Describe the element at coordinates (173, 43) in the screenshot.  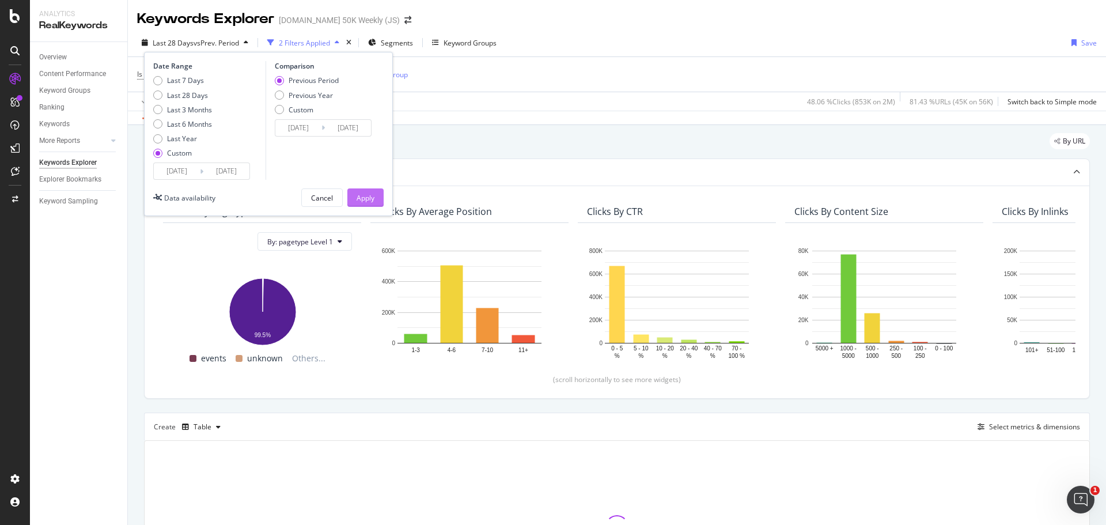
I see `span: Last 28 Days` at that location.